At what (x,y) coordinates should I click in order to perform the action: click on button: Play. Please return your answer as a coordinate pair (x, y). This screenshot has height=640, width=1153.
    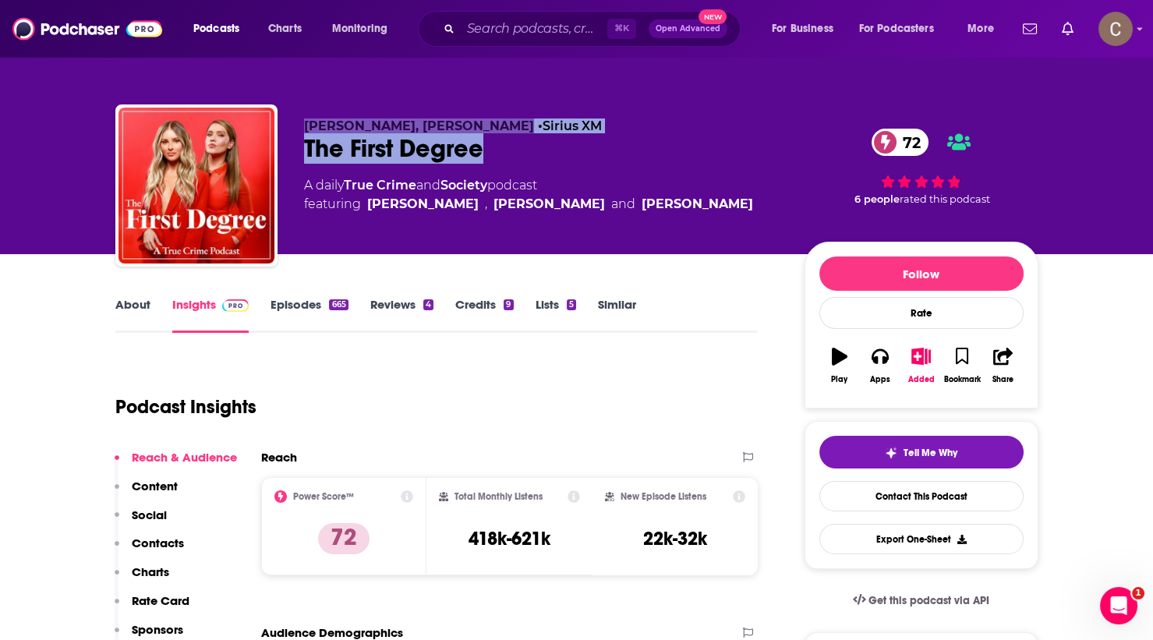
    Looking at the image, I should click on (839, 366).